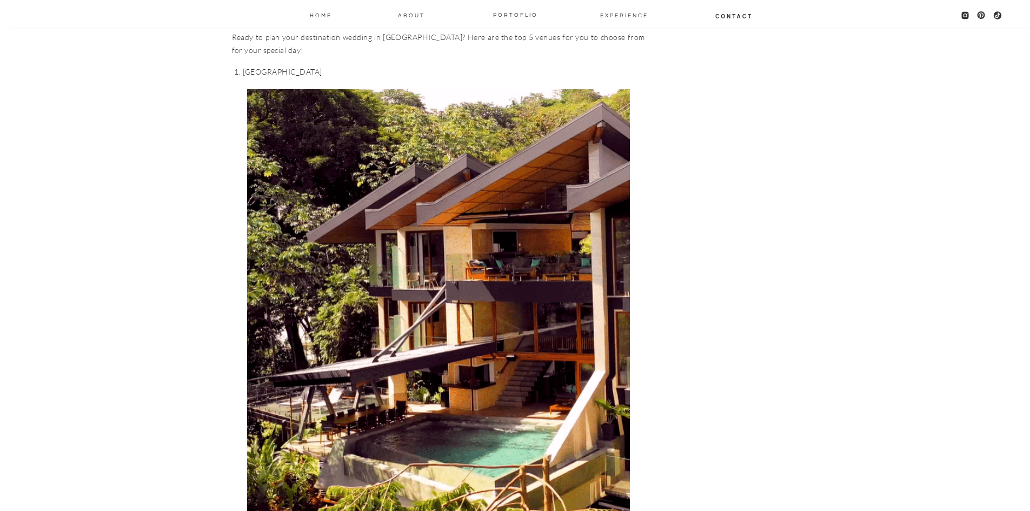 The image size is (1030, 511). Describe the element at coordinates (411, 15) in the screenshot. I see `nav: About` at that location.